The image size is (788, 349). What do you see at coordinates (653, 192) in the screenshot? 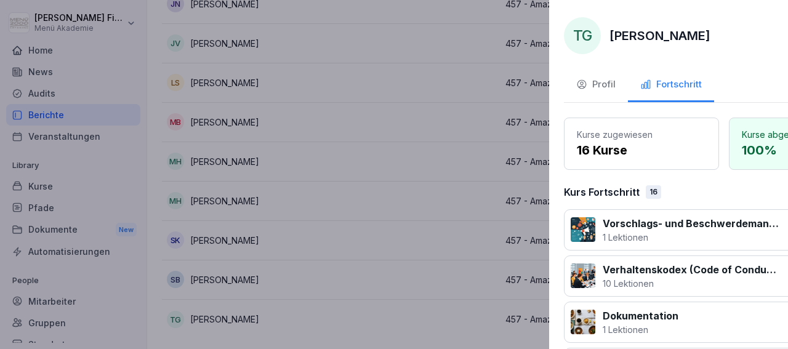
I see `div: 16` at bounding box center [653, 192].